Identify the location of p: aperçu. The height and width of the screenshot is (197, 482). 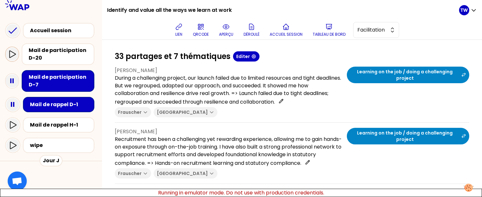
(226, 34).